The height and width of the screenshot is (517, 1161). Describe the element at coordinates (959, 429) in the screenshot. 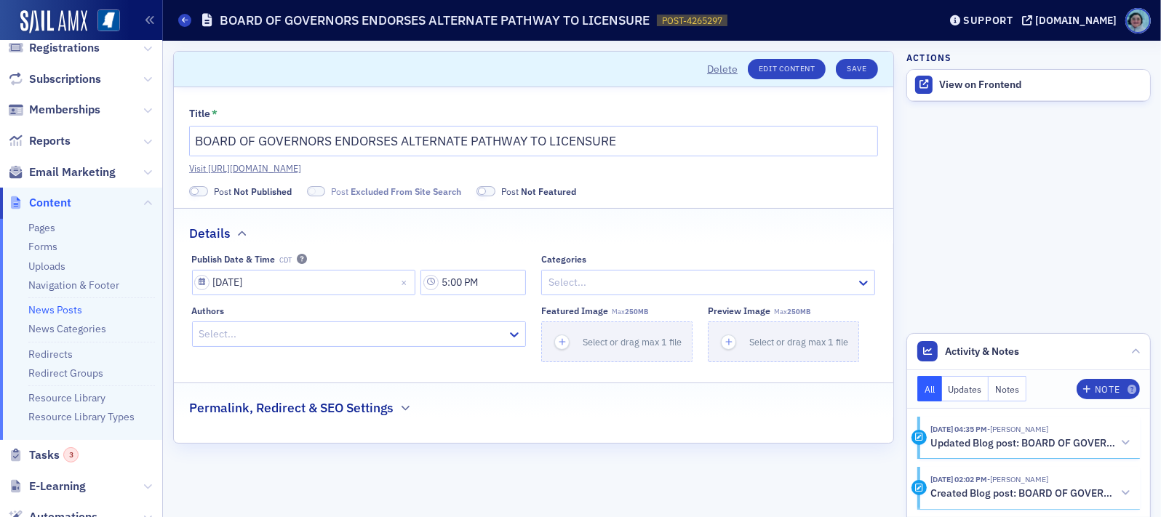

I see `time: 9/22/2025 04:35 PM` at that location.